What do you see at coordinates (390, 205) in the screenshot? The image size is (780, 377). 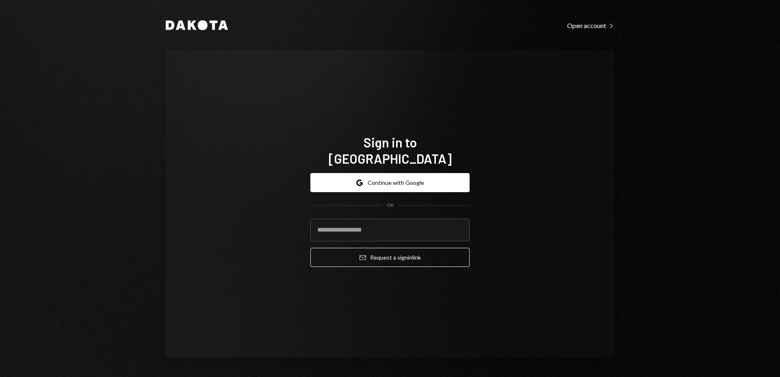 I see `div: OR` at bounding box center [390, 205].